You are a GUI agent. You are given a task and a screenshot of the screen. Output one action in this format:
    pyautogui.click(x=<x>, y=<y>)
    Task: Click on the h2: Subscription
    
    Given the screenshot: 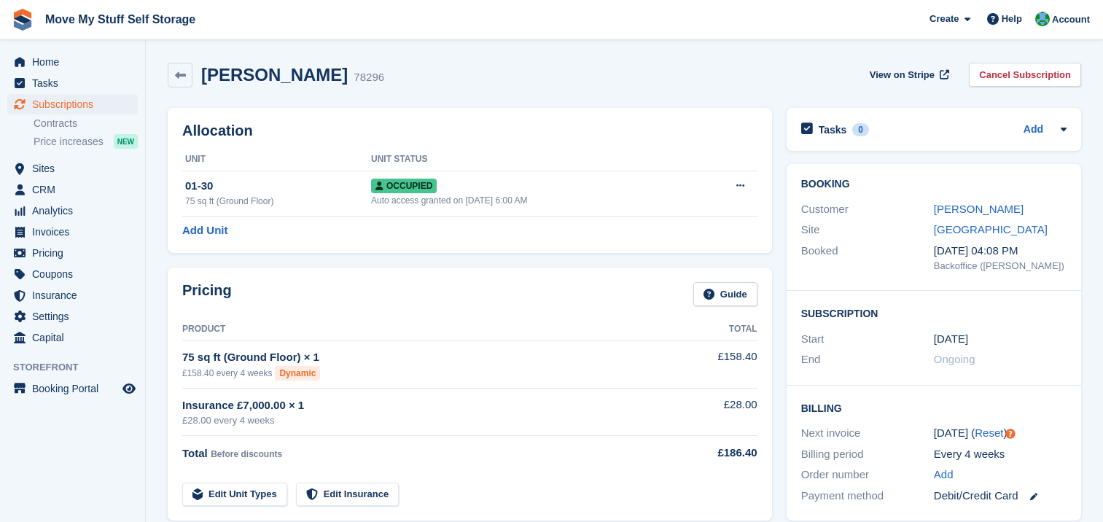 What is the action you would take?
    pyautogui.click(x=934, y=313)
    